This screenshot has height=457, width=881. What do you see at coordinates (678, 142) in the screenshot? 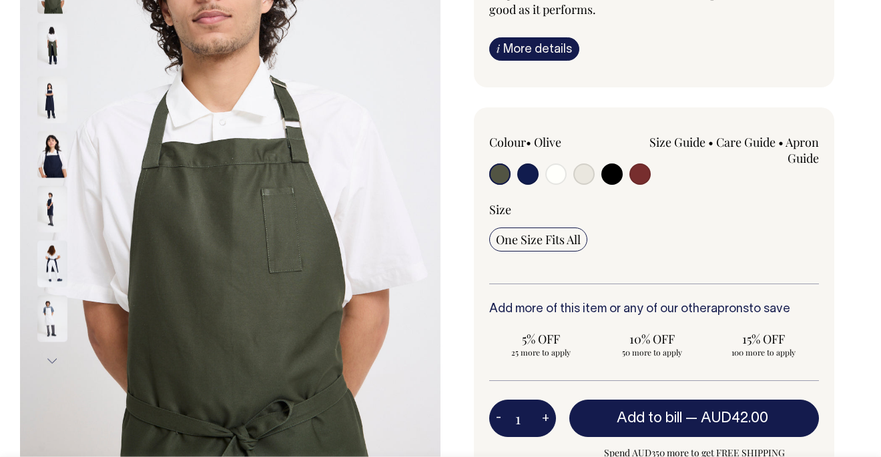
I see `a: Size Guide` at bounding box center [678, 142].